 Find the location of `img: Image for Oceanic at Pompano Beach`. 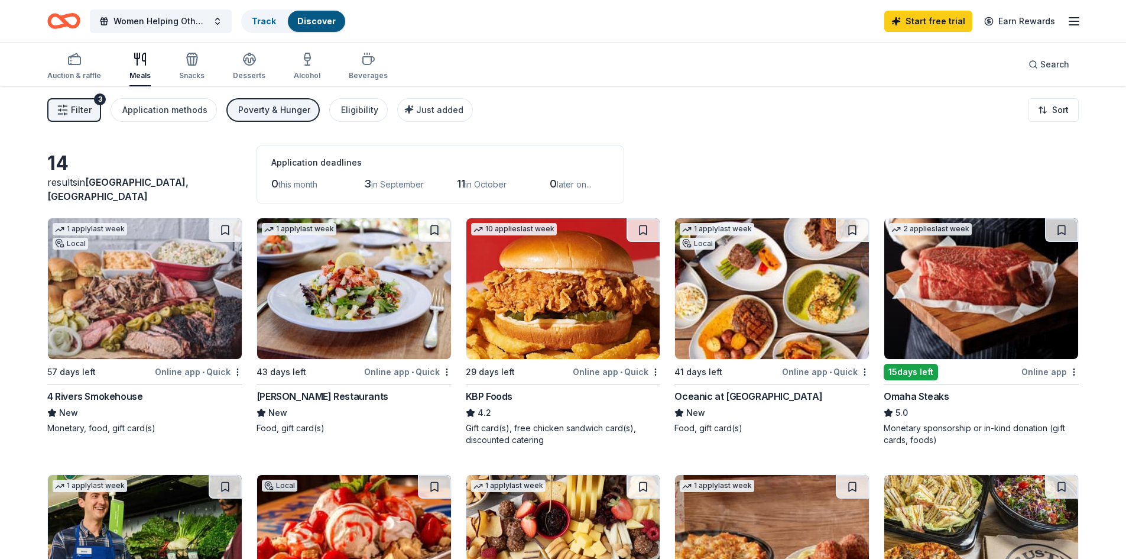

img: Image for Oceanic at Pompano Beach is located at coordinates (772, 288).